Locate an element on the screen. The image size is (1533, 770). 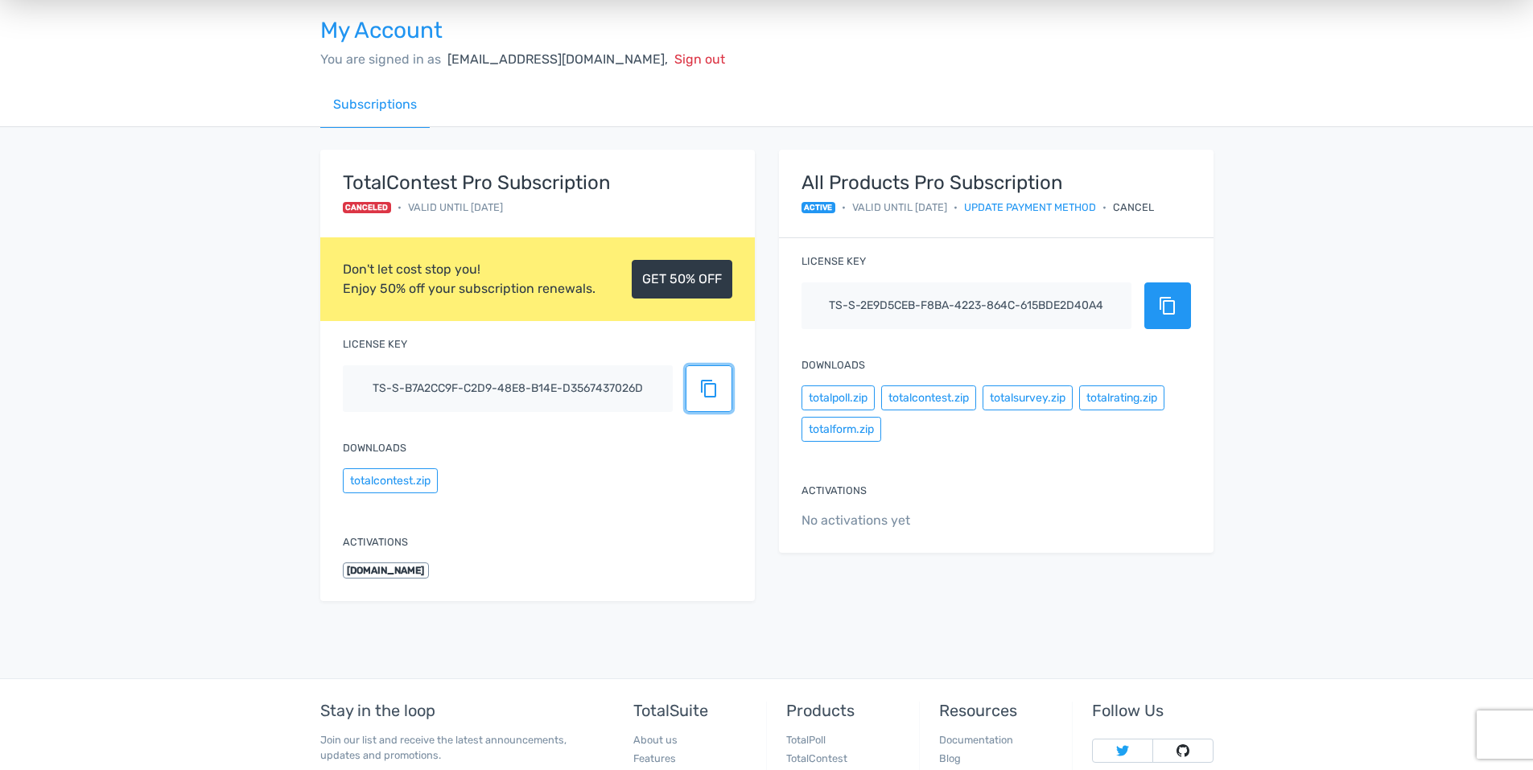
a: Blog is located at coordinates (950, 758).